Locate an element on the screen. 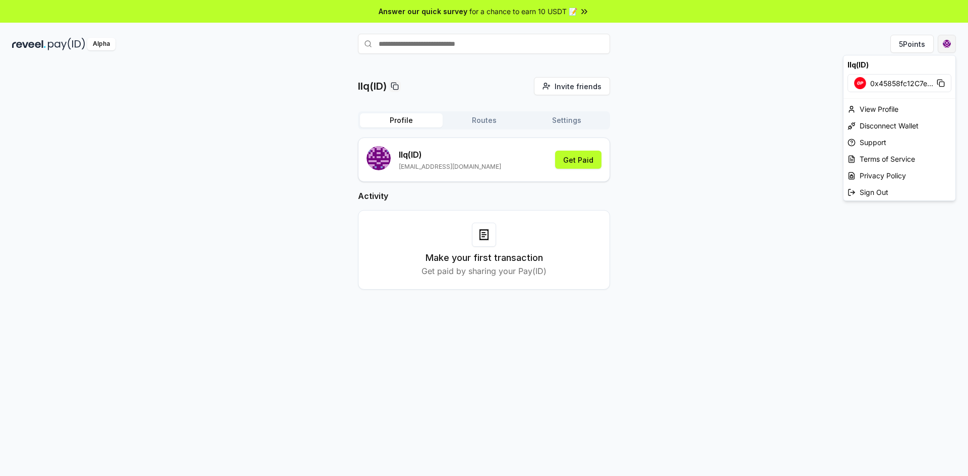 The height and width of the screenshot is (476, 968). div: Terms of Service is located at coordinates (900, 159).